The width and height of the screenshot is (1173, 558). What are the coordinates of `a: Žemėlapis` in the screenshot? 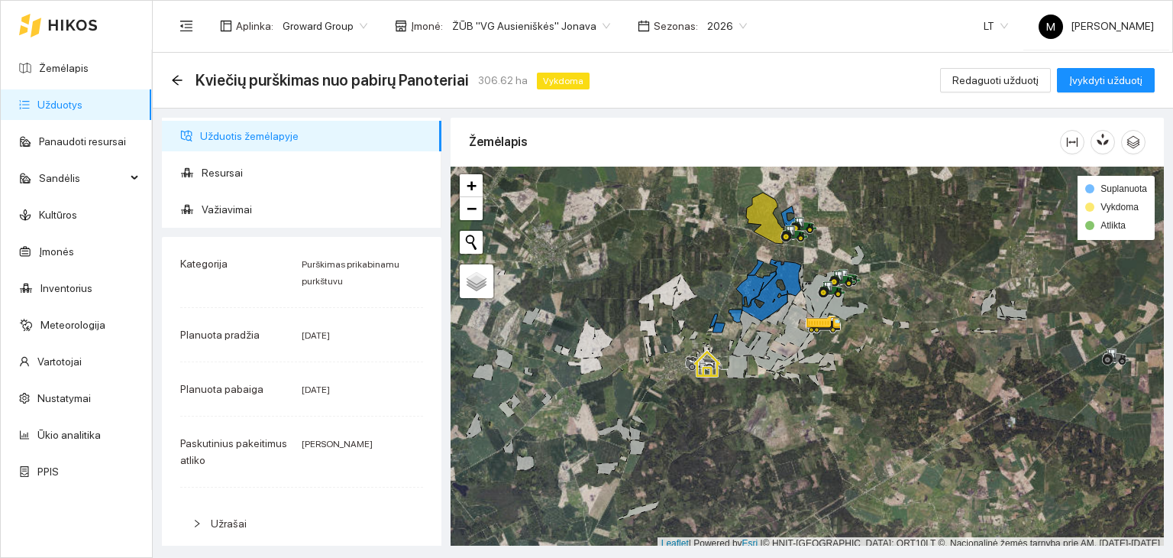 It's located at (63, 68).